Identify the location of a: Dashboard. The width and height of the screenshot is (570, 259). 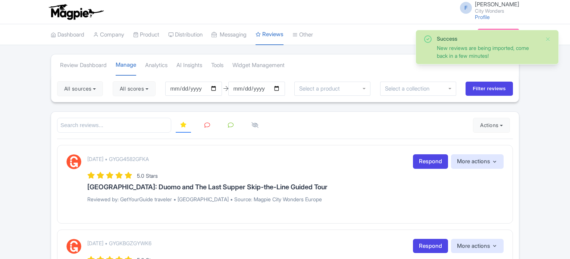
(68, 35).